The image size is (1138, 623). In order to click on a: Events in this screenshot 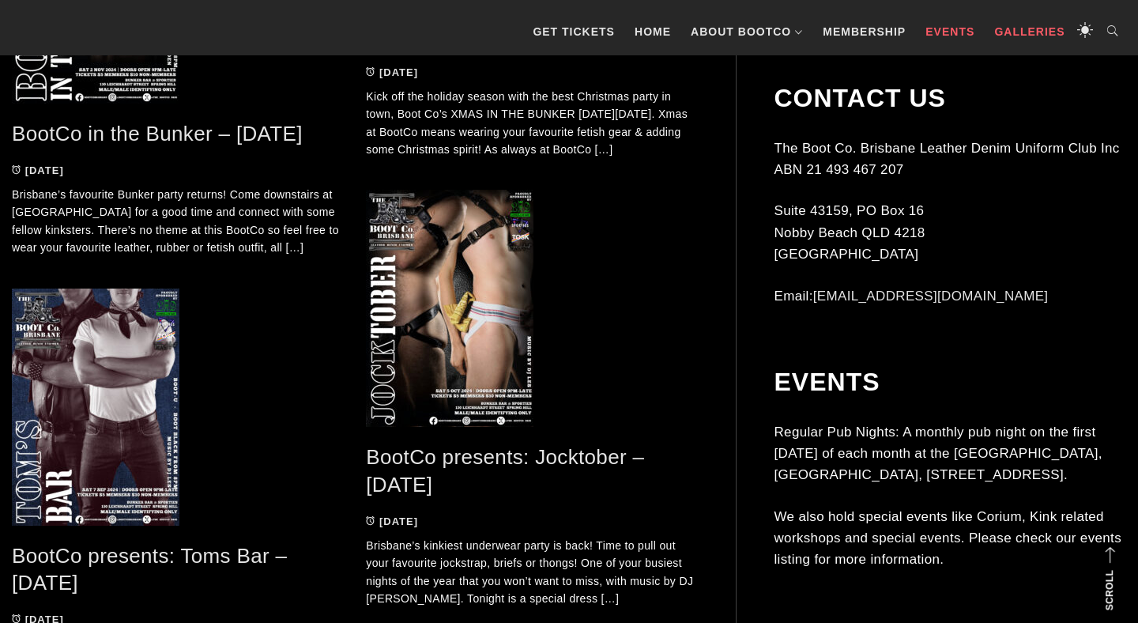, I will do `click(950, 32)`.